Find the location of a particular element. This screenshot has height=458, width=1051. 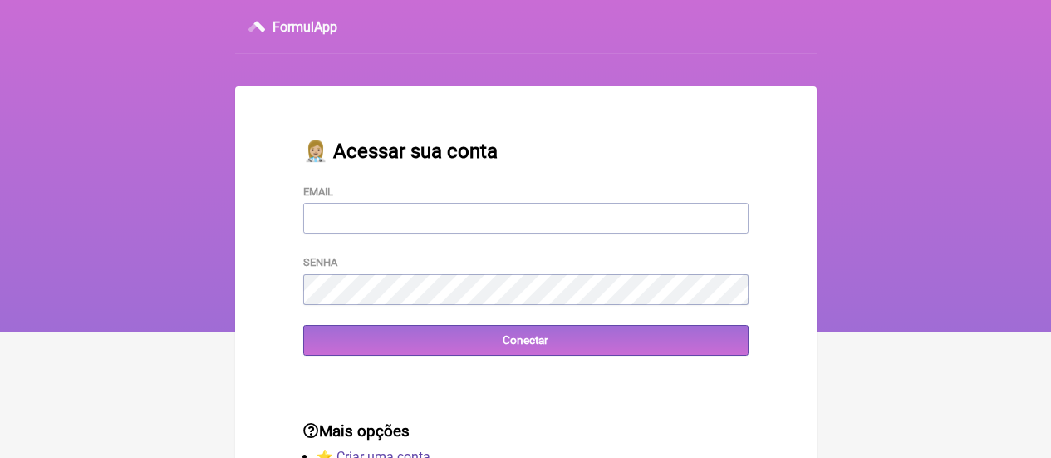

input: Conectar is located at coordinates (526, 340).